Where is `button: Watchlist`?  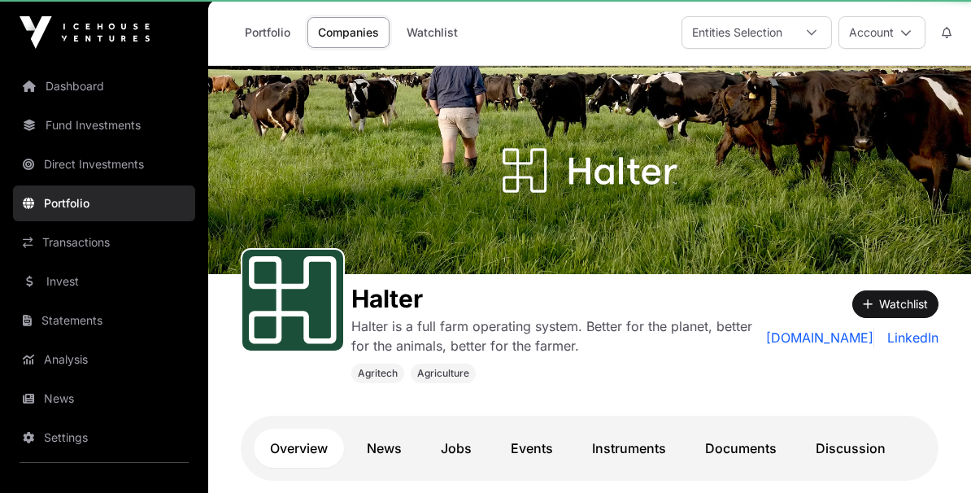 button: Watchlist is located at coordinates (895, 304).